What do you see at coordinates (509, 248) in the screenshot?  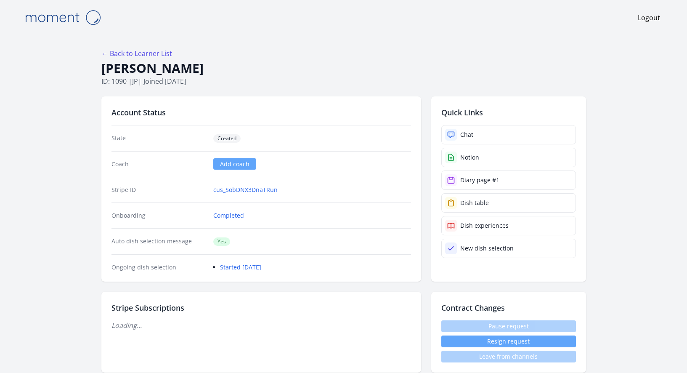 I see `a: New dish selection` at bounding box center [509, 248].